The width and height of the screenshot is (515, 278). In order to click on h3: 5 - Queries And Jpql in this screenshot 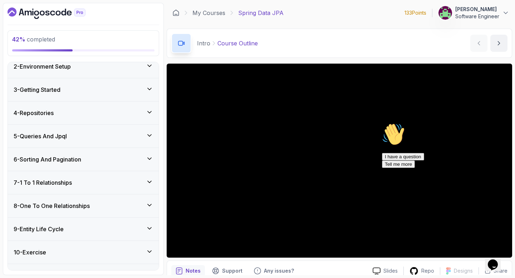, I will do `click(40, 136)`.